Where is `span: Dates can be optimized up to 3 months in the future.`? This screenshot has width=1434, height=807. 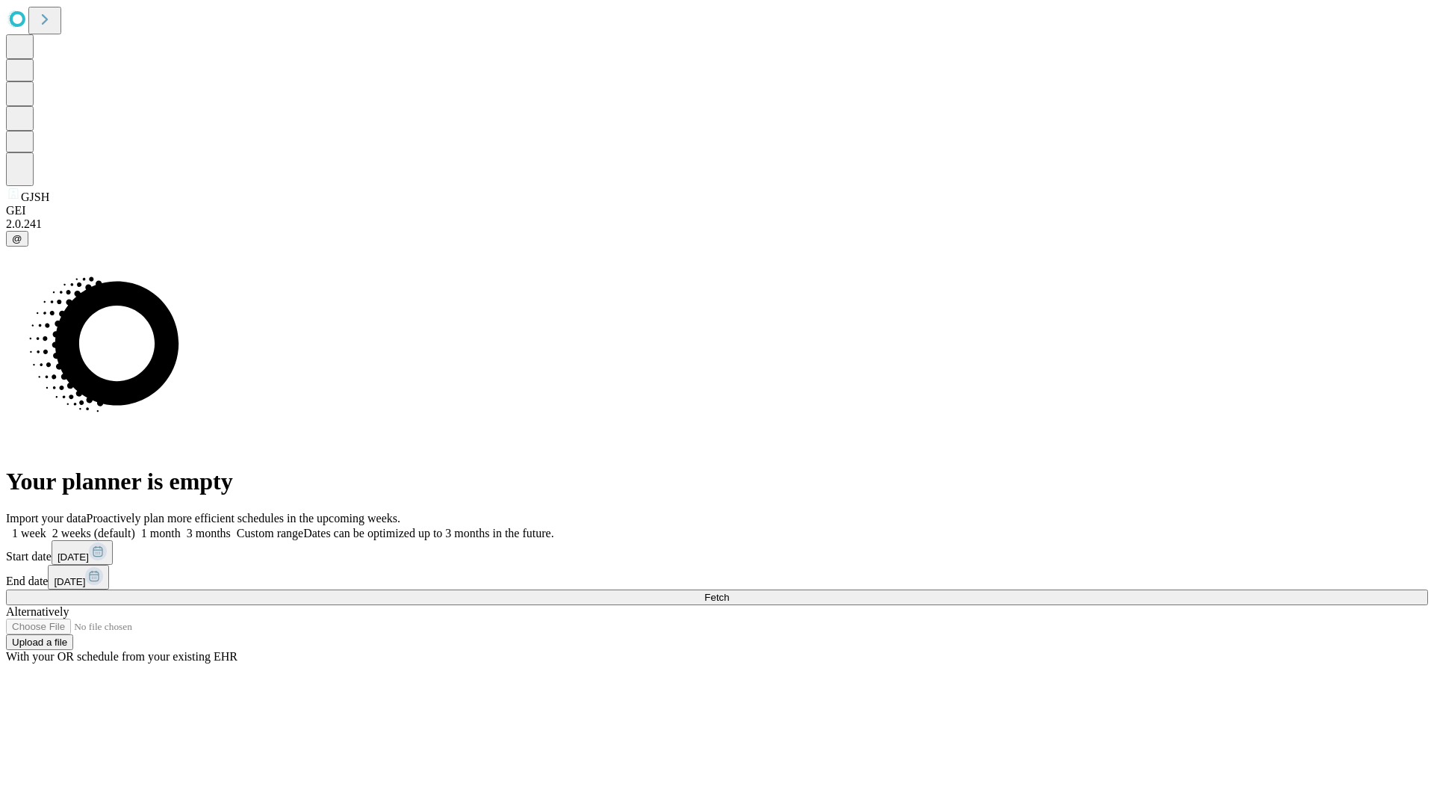
span: Dates can be optimized up to 3 months in the future. is located at coordinates (428, 532).